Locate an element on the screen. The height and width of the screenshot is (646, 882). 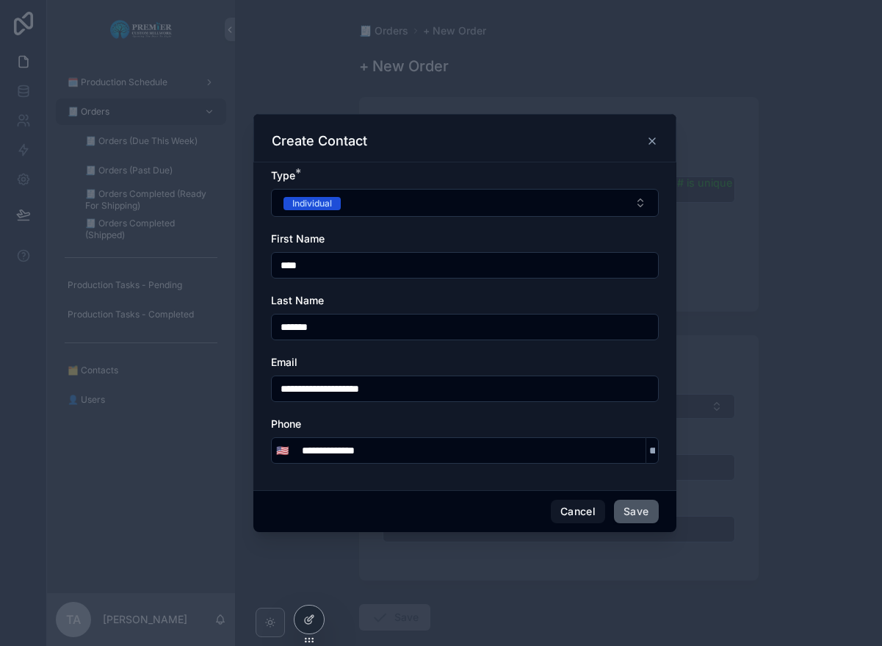
span: Last Name is located at coordinates (298, 300).